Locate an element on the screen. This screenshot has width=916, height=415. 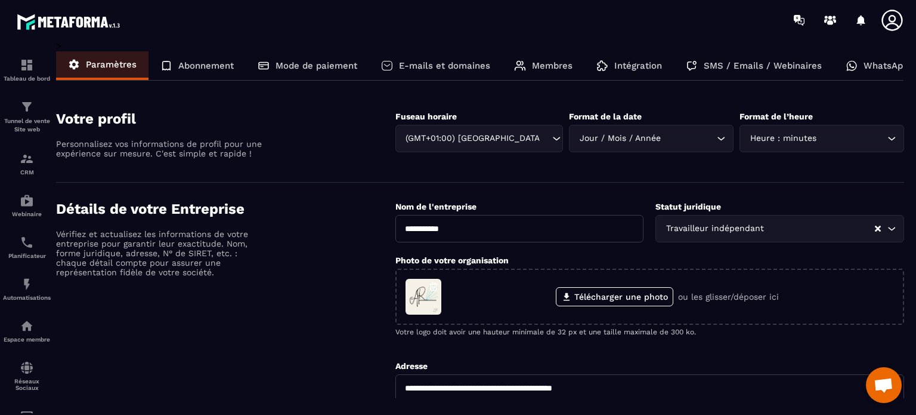
p: E-mails et domaines is located at coordinates (444, 66).